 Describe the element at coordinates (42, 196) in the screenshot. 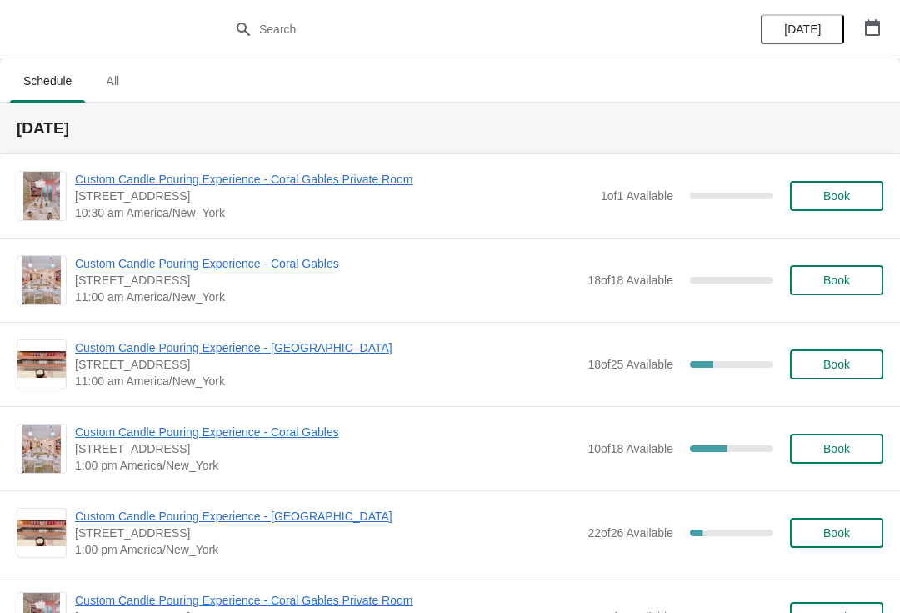

I see `img: Custom Candle Pouring Experience - Coral Gables Private Room | 154 Giralda Avenue, Coral Gables, ...` at that location.